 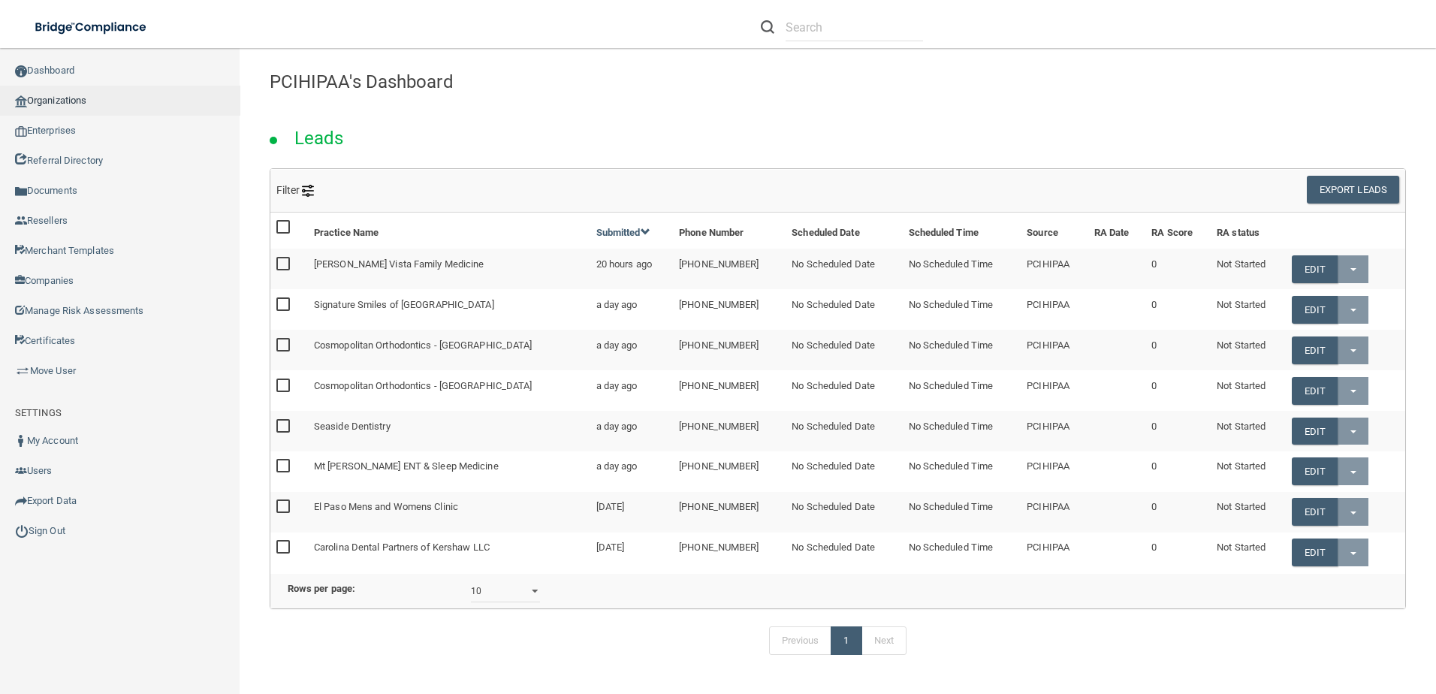 What do you see at coordinates (21, 221) in the screenshot?
I see `img: ic_reseller.de258add.png` at bounding box center [21, 221].